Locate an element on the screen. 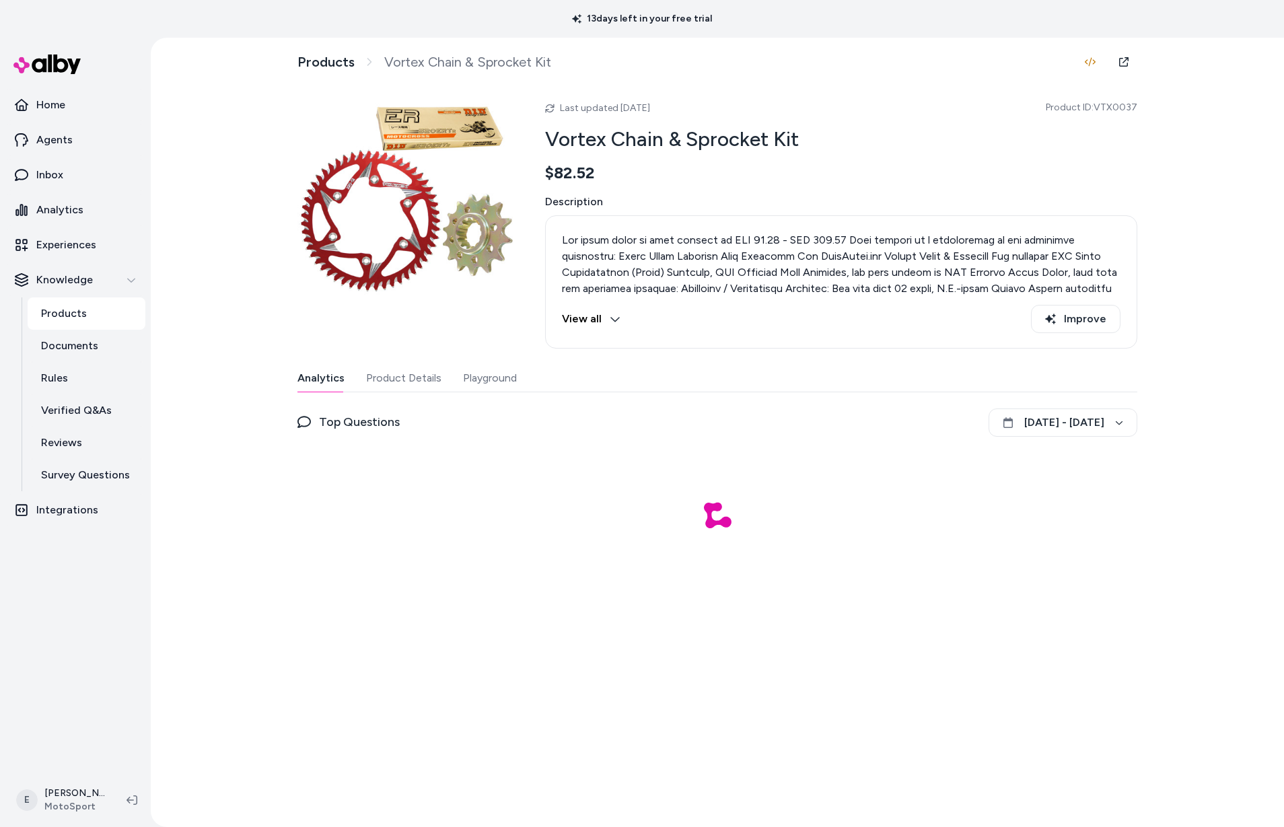 This screenshot has width=1284, height=827. p: Survey Questions is located at coordinates (85, 475).